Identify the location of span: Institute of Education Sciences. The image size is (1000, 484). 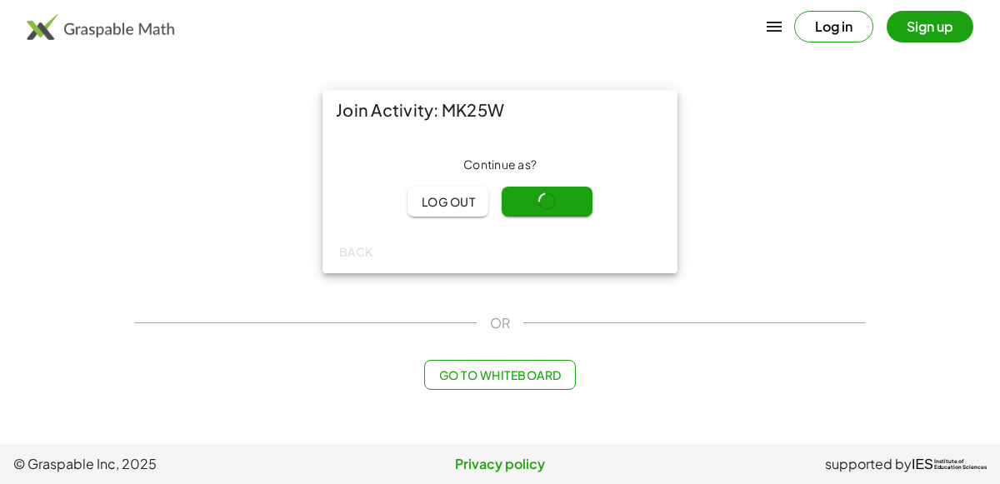
(960, 465).